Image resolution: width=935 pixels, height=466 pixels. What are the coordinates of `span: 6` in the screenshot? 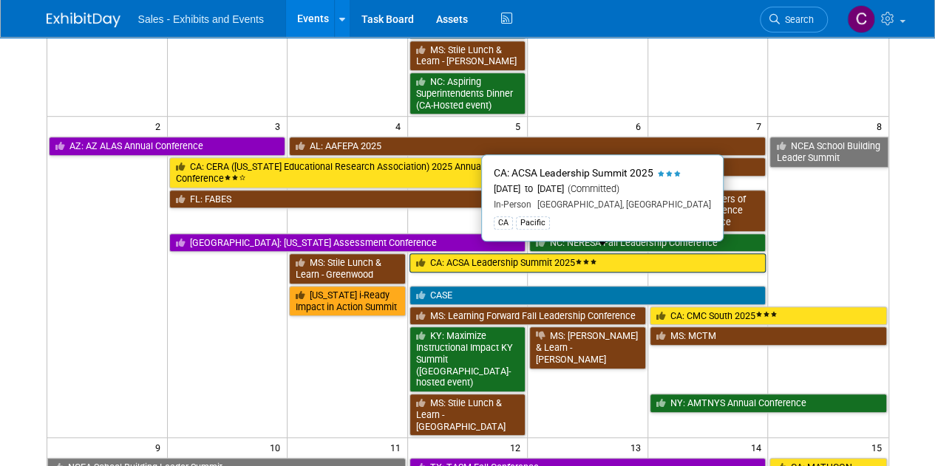 It's located at (641, 126).